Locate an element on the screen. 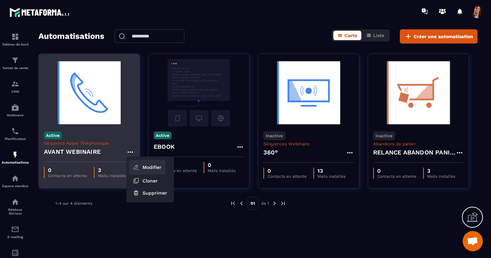  img: accountant is located at coordinates (15, 253).